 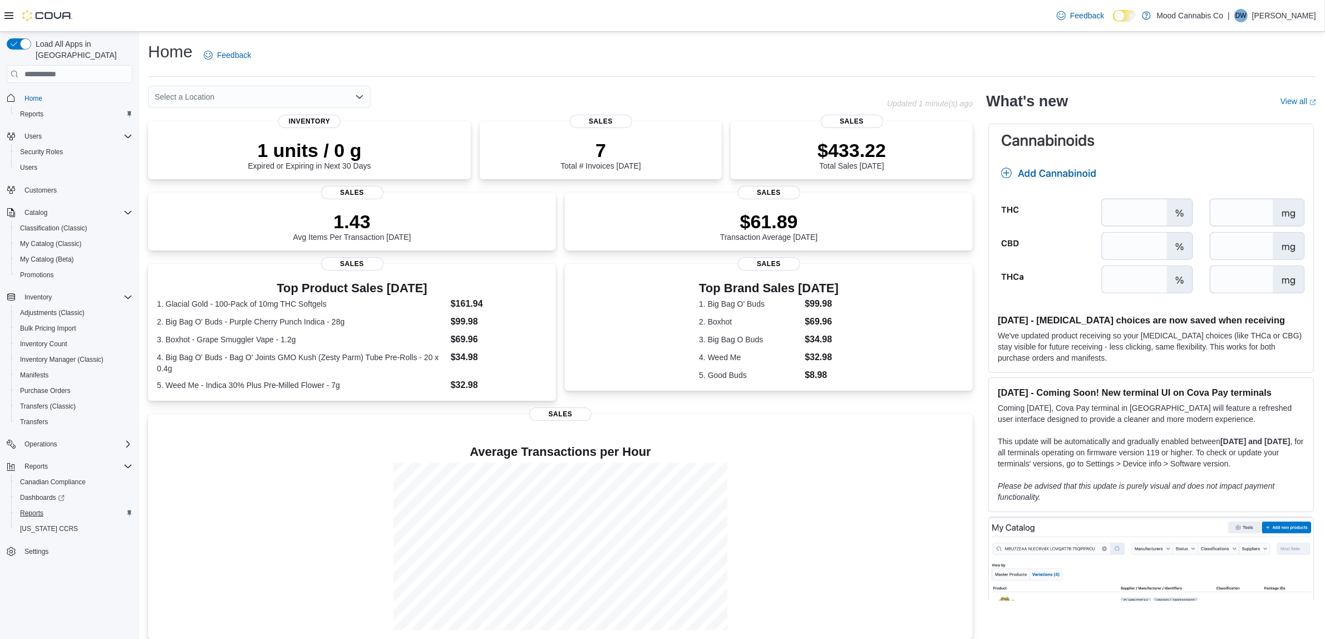 I want to click on a: Reports, so click(x=32, y=513).